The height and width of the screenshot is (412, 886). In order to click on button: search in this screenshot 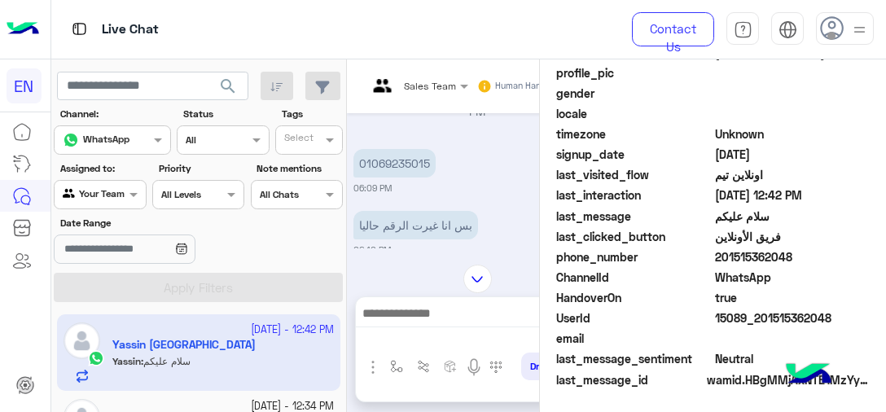, I will do `click(228, 89)`.